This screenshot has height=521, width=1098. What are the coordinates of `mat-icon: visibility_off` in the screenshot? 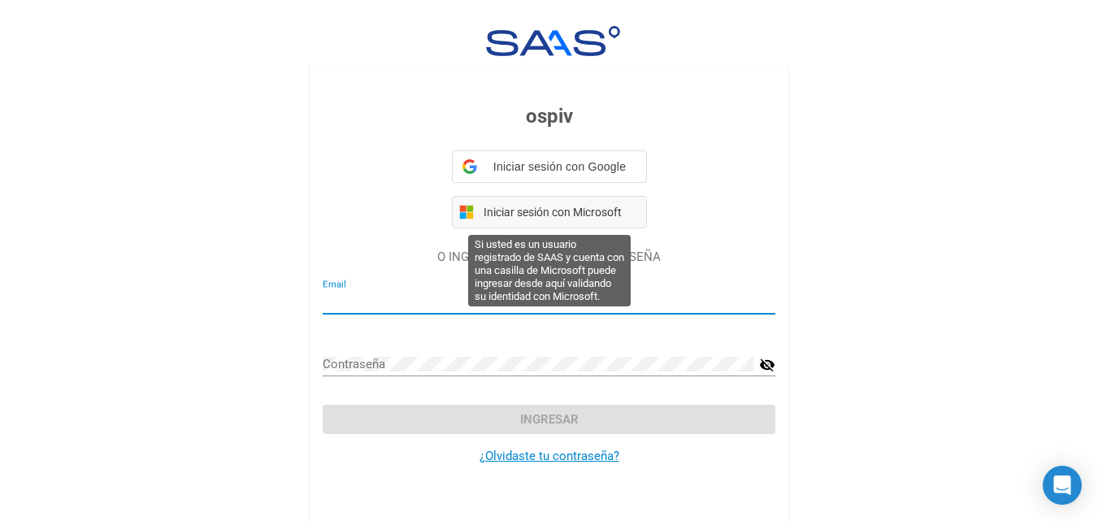 It's located at (767, 365).